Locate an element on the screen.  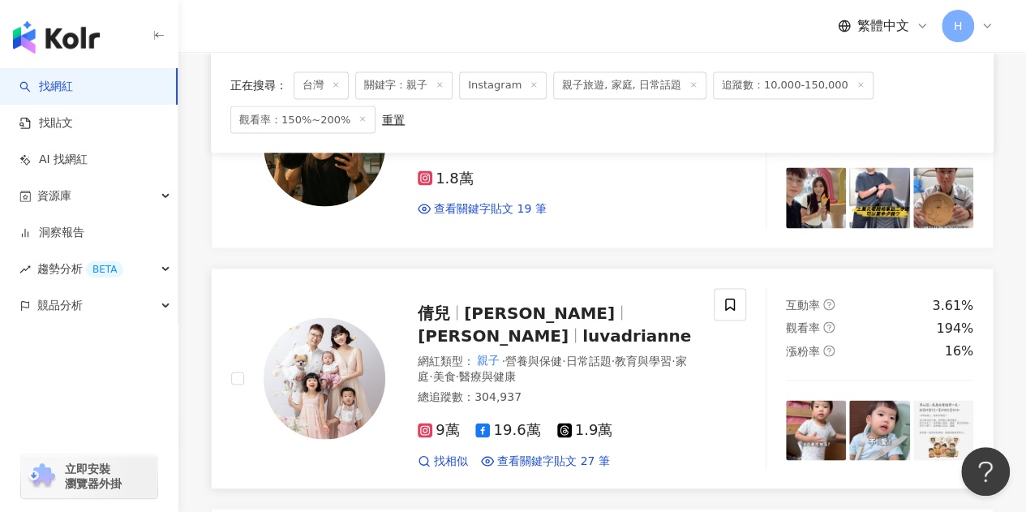
span: 1.8萬 is located at coordinates (445, 178).